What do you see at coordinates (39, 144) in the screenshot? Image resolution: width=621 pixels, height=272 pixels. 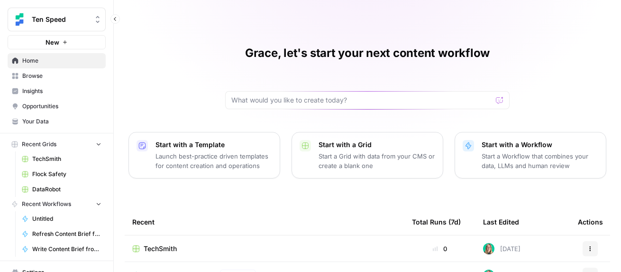 I see `span: Recent Grids` at bounding box center [39, 144].